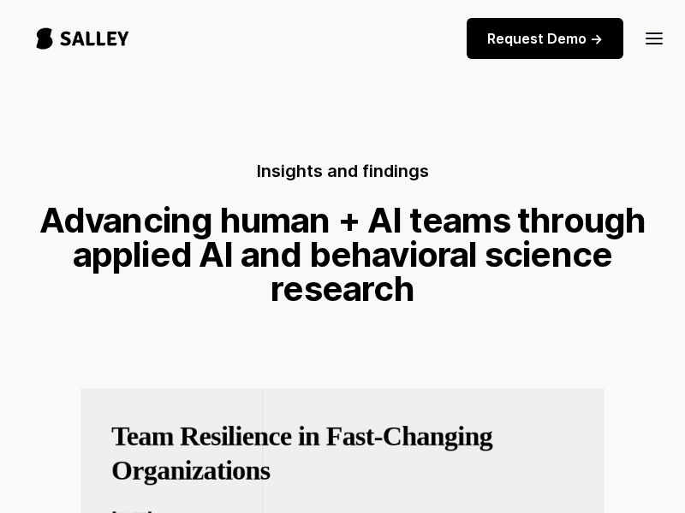  Describe the element at coordinates (82, 39) in the screenshot. I see `a: home` at that location.